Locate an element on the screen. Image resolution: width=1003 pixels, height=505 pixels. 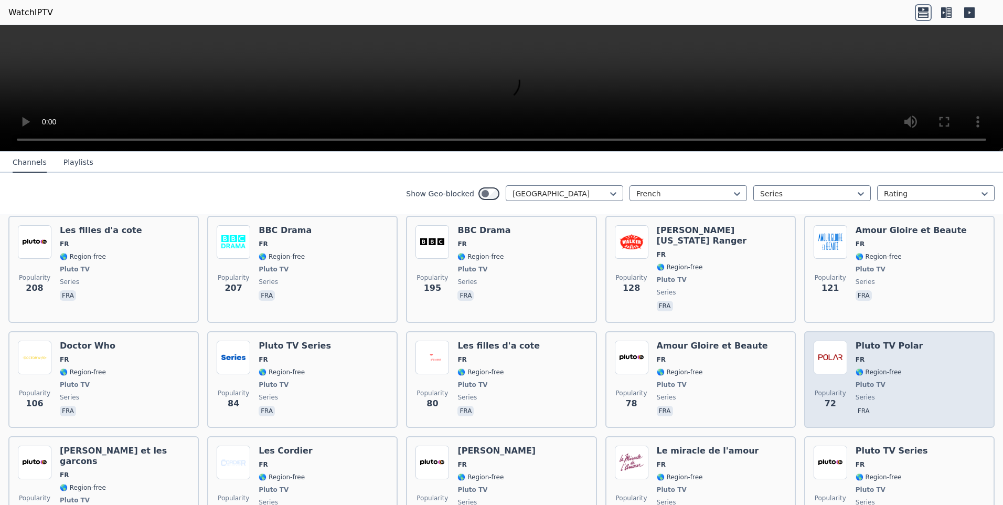
img: Helene et les garcons is located at coordinates (35, 462).